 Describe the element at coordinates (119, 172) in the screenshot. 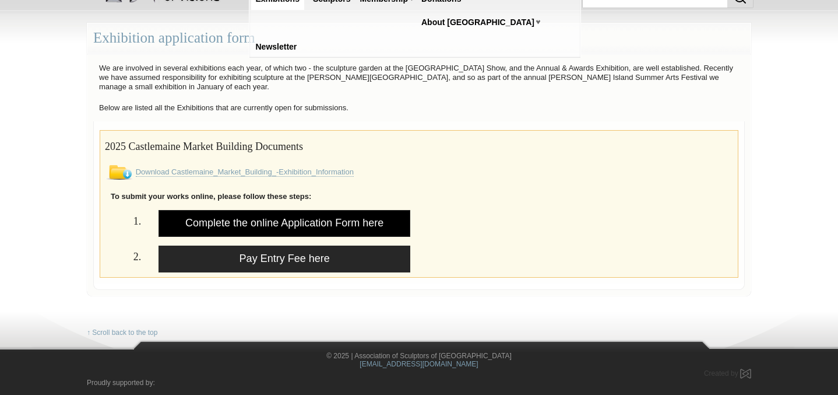

I see `img: Download File` at that location.